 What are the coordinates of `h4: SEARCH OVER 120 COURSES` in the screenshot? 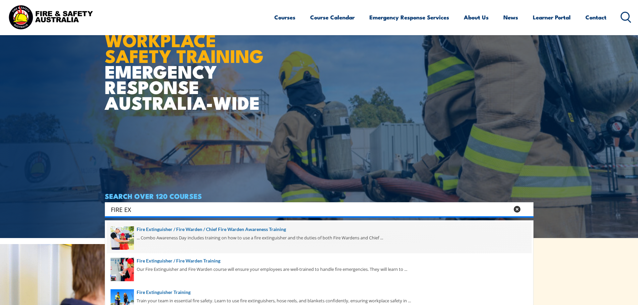 It's located at (319, 196).